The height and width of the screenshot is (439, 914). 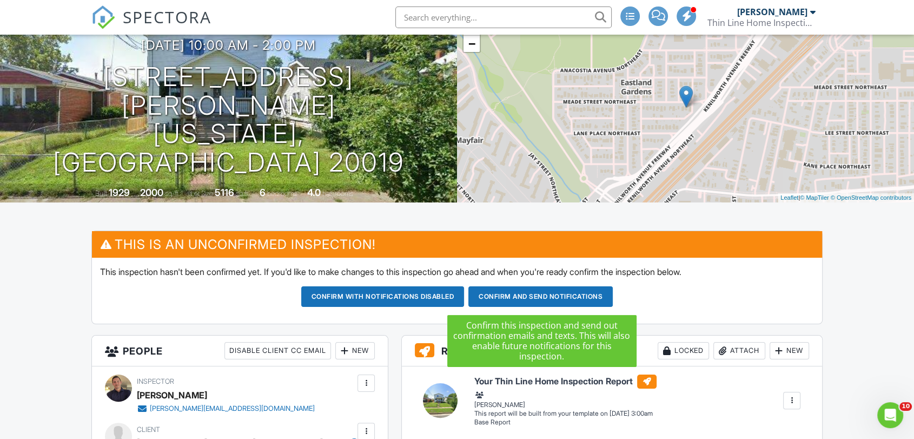 I want to click on a: Zoom out, so click(x=471, y=44).